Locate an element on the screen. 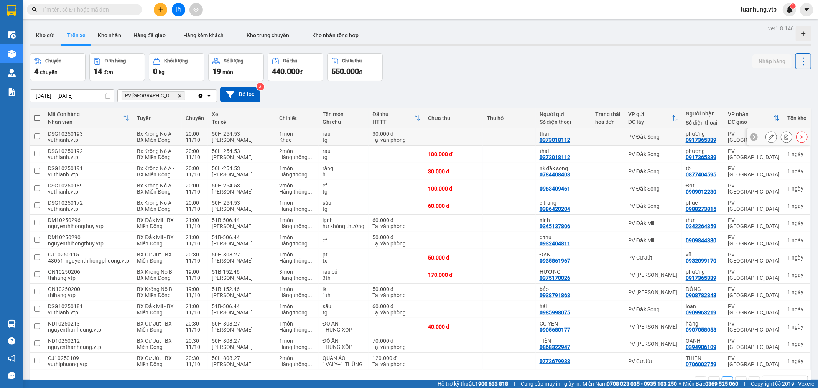 This screenshot has width=818, height=388. div: c thu is located at coordinates (563, 237).